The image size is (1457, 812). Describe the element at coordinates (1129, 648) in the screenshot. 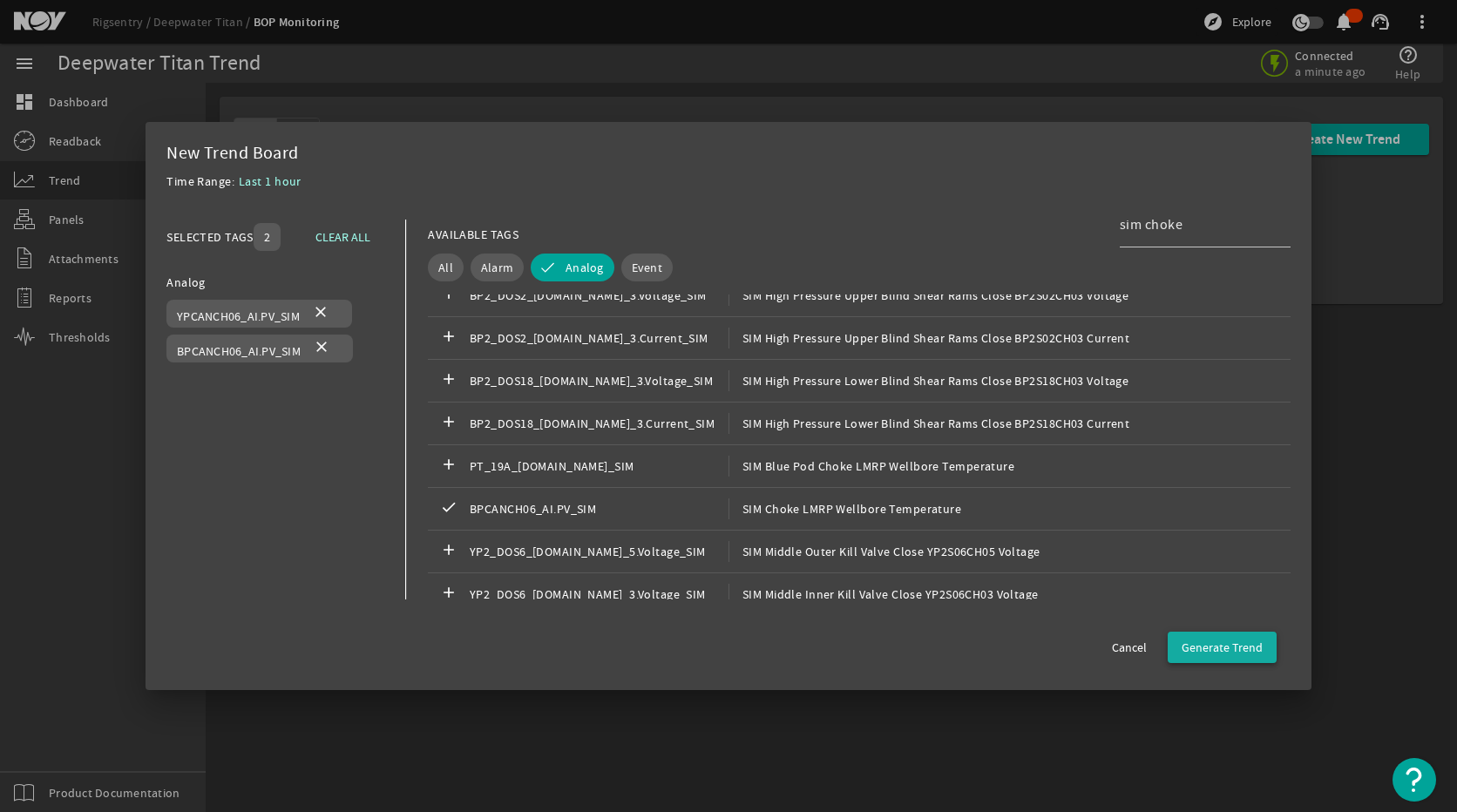

I see `button: Cancel` at that location.